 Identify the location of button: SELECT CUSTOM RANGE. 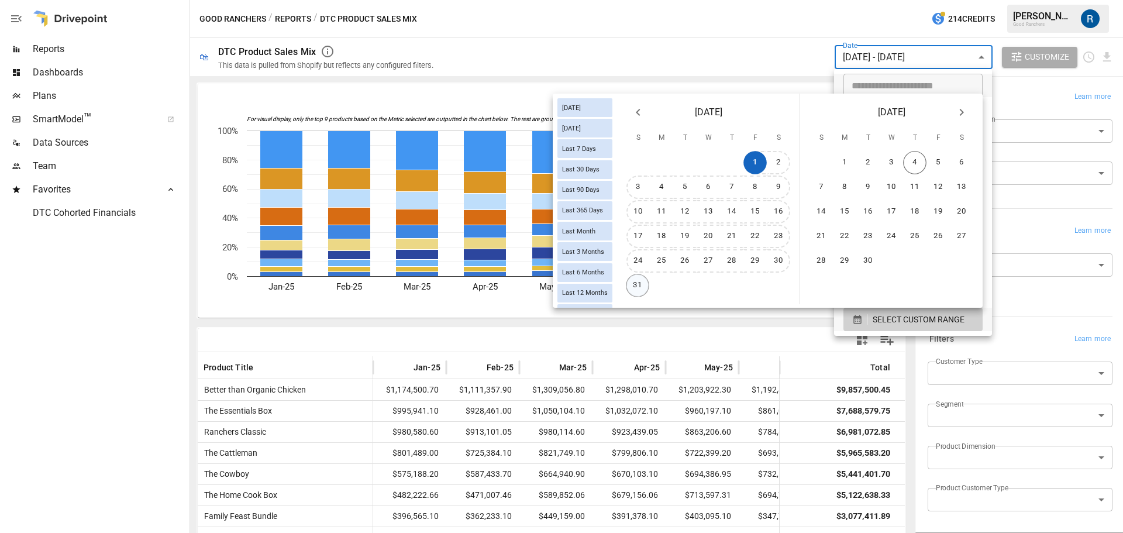
(913, 319).